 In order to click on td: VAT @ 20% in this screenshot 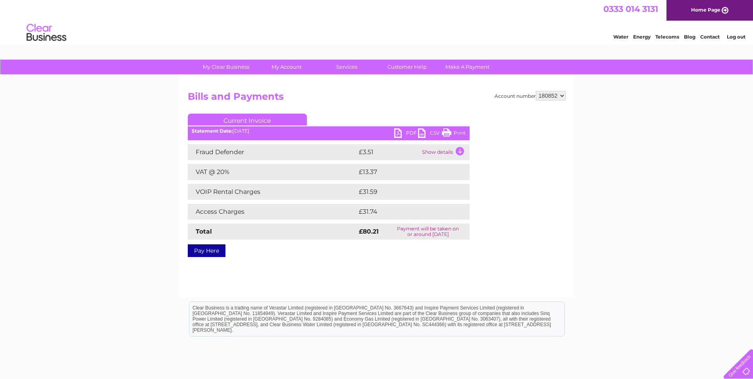, I will do `click(272, 172)`.